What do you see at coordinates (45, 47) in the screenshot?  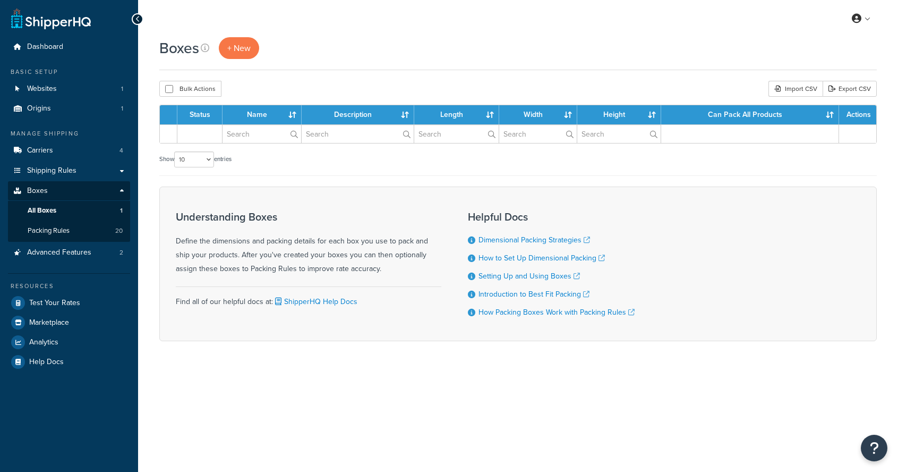 I see `span: Dashboard` at bounding box center [45, 47].